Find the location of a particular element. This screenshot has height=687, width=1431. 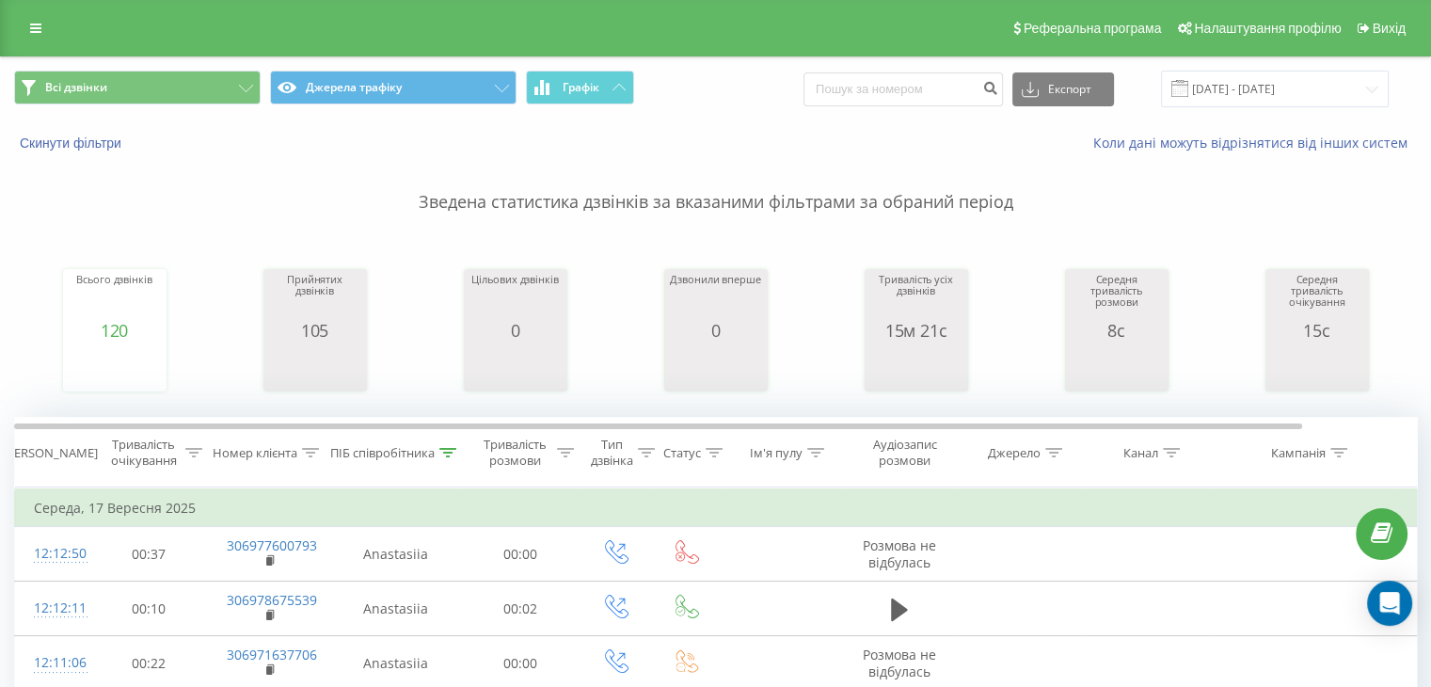

button: Джерела трафіку is located at coordinates (393, 88).